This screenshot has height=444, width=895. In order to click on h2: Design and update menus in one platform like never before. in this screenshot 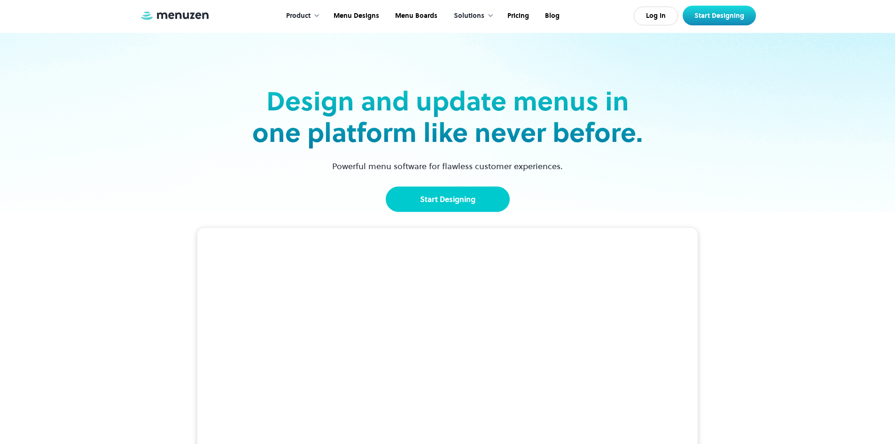, I will do `click(448, 117)`.